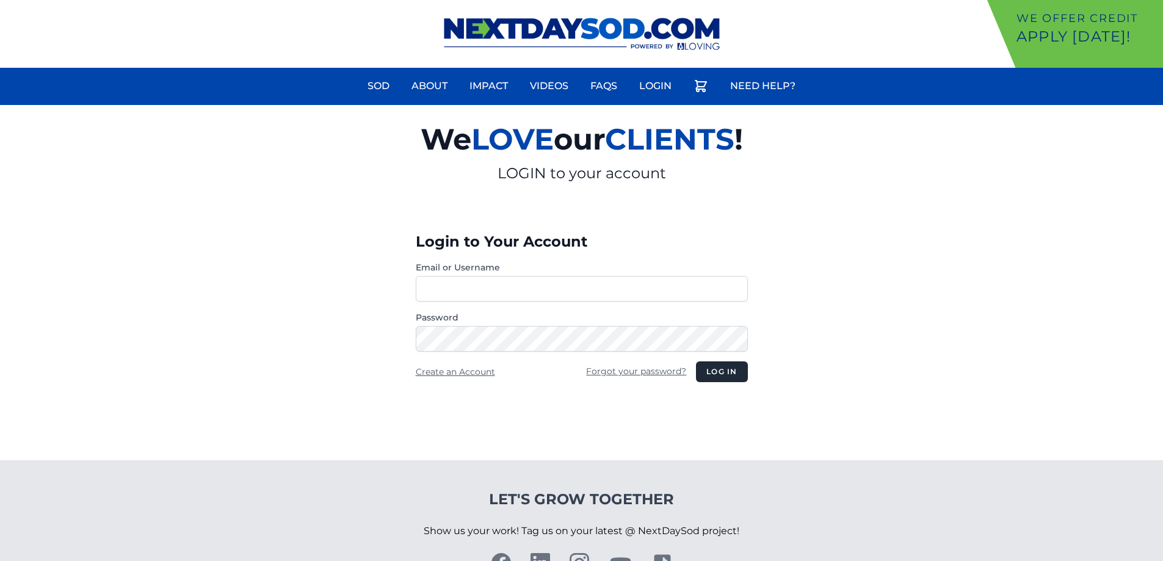 The image size is (1163, 561). What do you see at coordinates (582, 139) in the screenshot?
I see `h2: We our !` at bounding box center [582, 139].